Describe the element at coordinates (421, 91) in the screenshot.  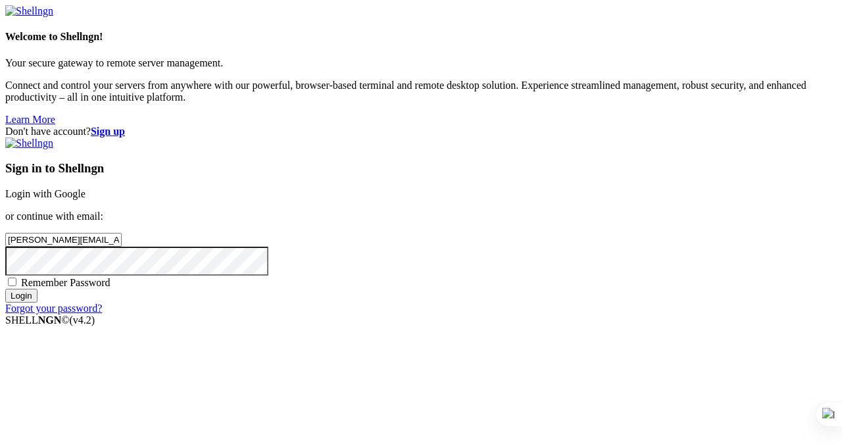
I see `p: Connect and control your servers from anywhere with our powerful, browser-based terminal and remo...` at that location.